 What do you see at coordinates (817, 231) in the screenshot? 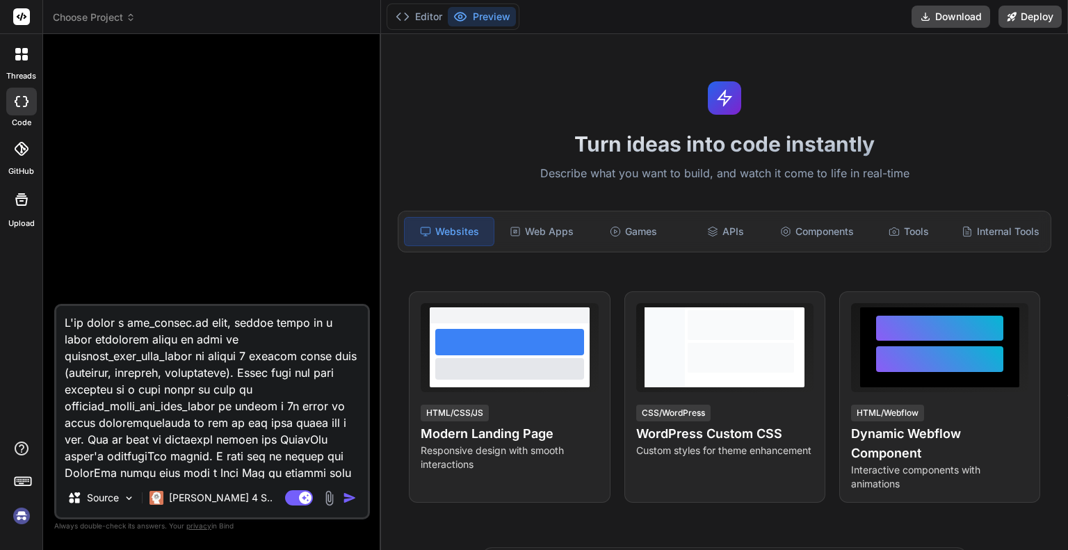
I see `div: Components` at bounding box center [817, 231].